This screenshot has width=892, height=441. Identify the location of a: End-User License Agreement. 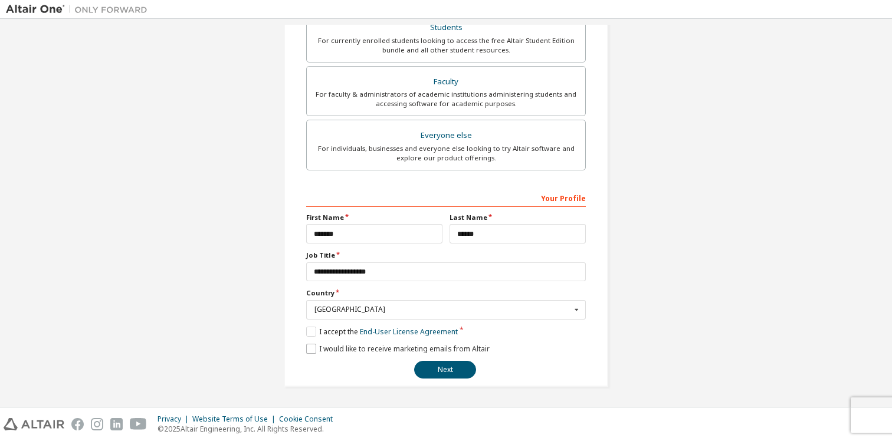
(409, 332).